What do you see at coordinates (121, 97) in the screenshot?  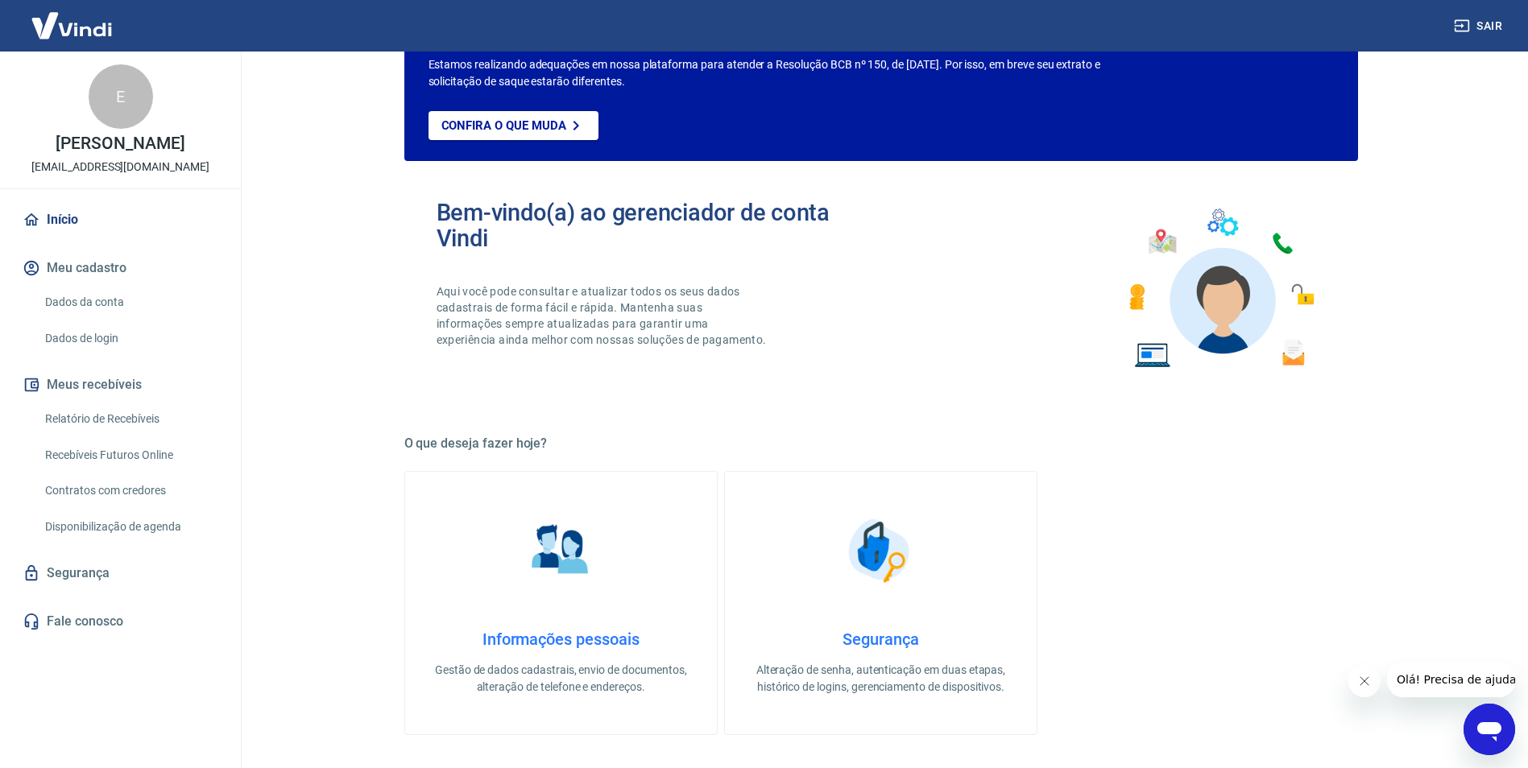 I see `div: E` at bounding box center [121, 97].